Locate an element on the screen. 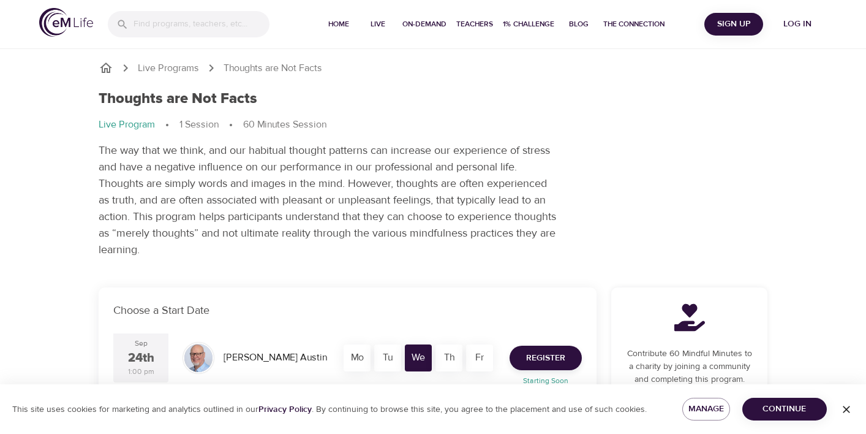 The height and width of the screenshot is (434, 866). h1: Thoughts are Not Facts is located at coordinates (178, 99).